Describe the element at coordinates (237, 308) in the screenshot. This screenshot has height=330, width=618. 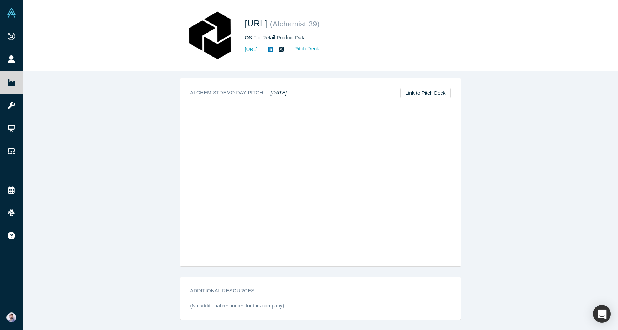
I see `div: (No additional resources for this company)` at that location.